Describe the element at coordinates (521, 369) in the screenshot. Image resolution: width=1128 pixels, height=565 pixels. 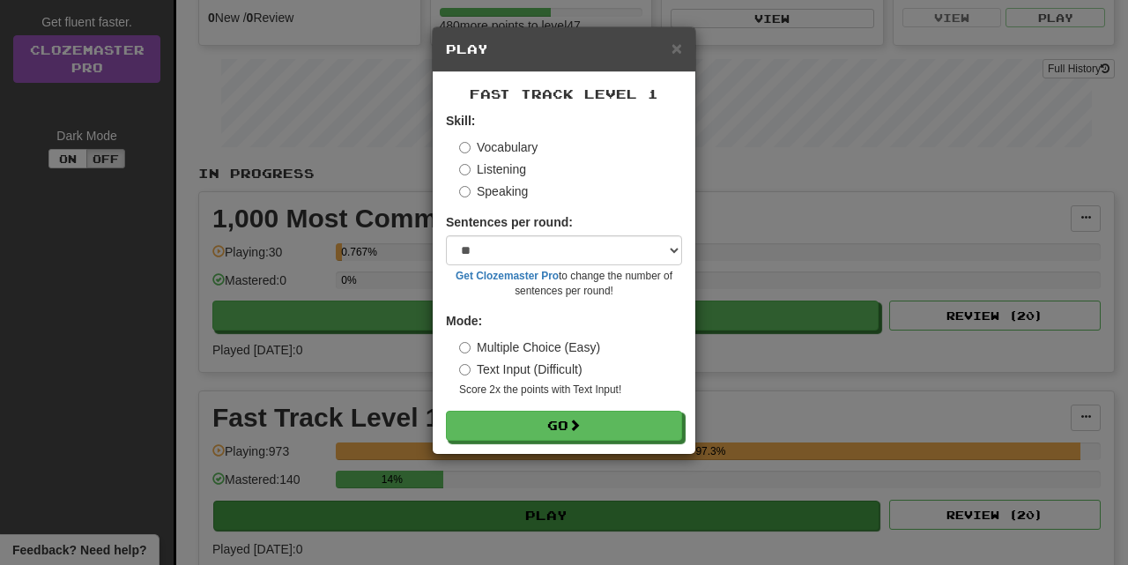
I see `label: Text Input (Difficult)` at that location.